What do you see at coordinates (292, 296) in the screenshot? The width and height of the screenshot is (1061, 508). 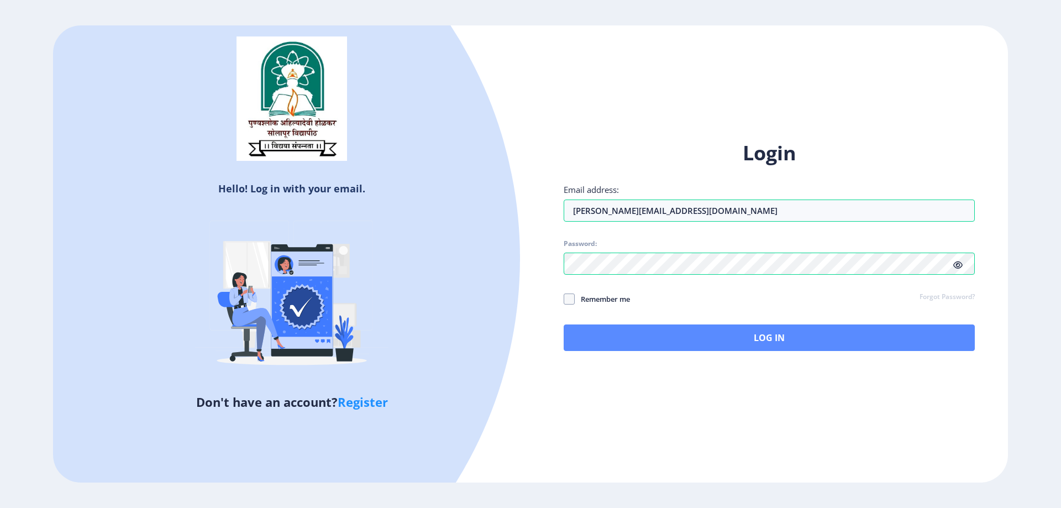 I see `img: Verified-rafiki.svg` at bounding box center [292, 296].